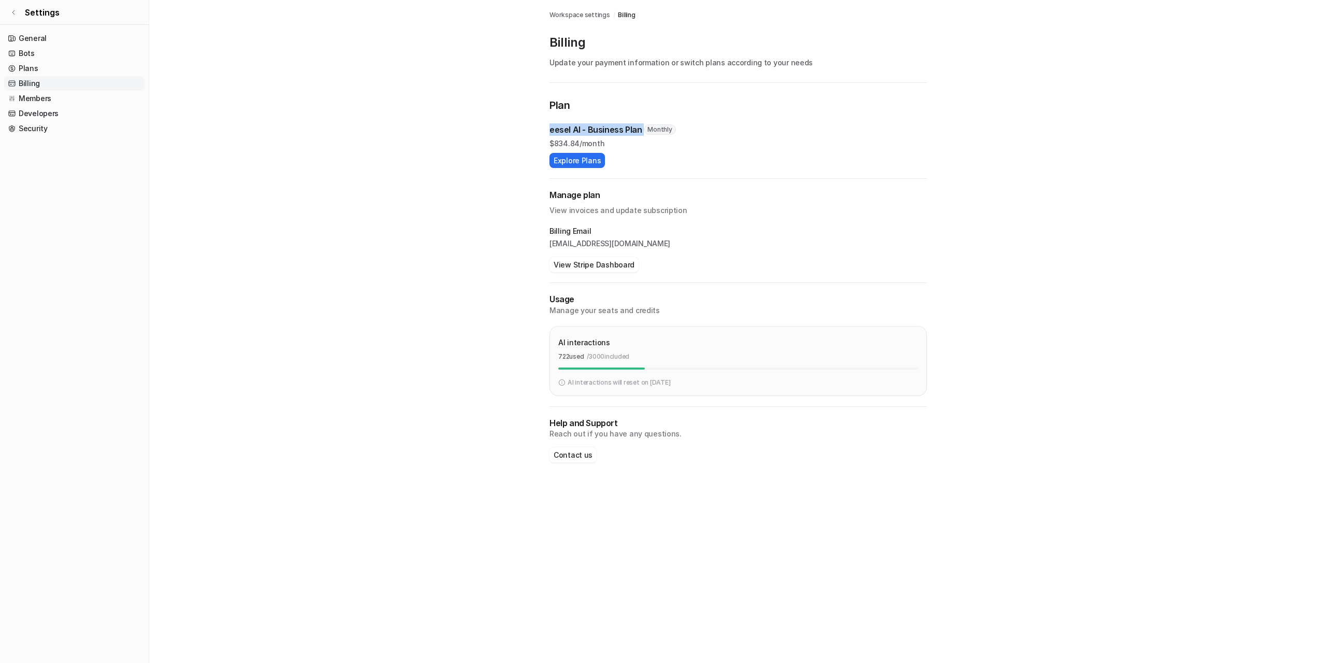 The image size is (1327, 663). Describe the element at coordinates (738, 299) in the screenshot. I see `p: Usage` at that location.